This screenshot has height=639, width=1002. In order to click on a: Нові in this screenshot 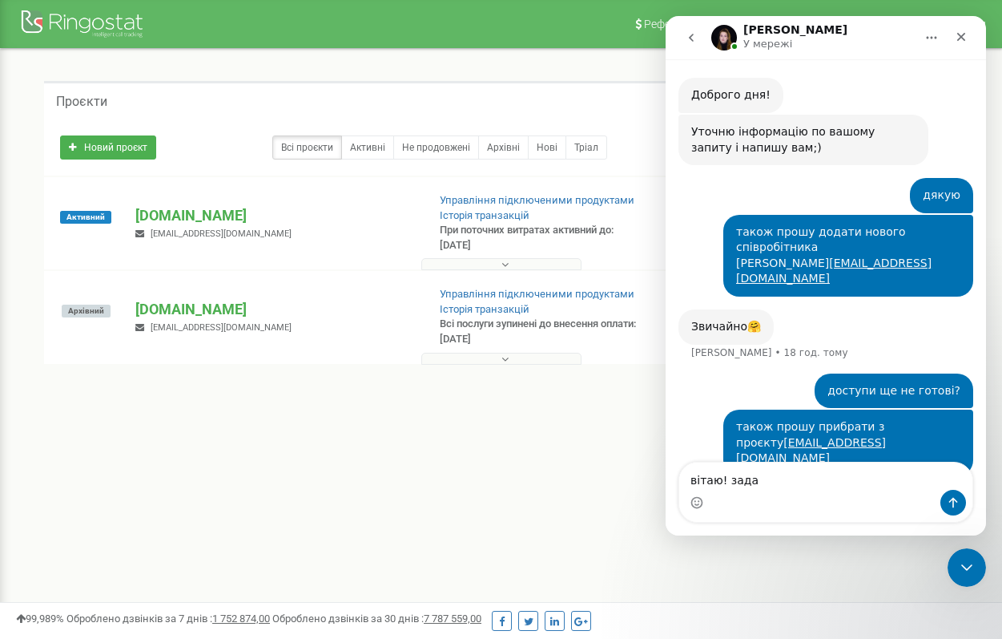, I will do `click(547, 147)`.